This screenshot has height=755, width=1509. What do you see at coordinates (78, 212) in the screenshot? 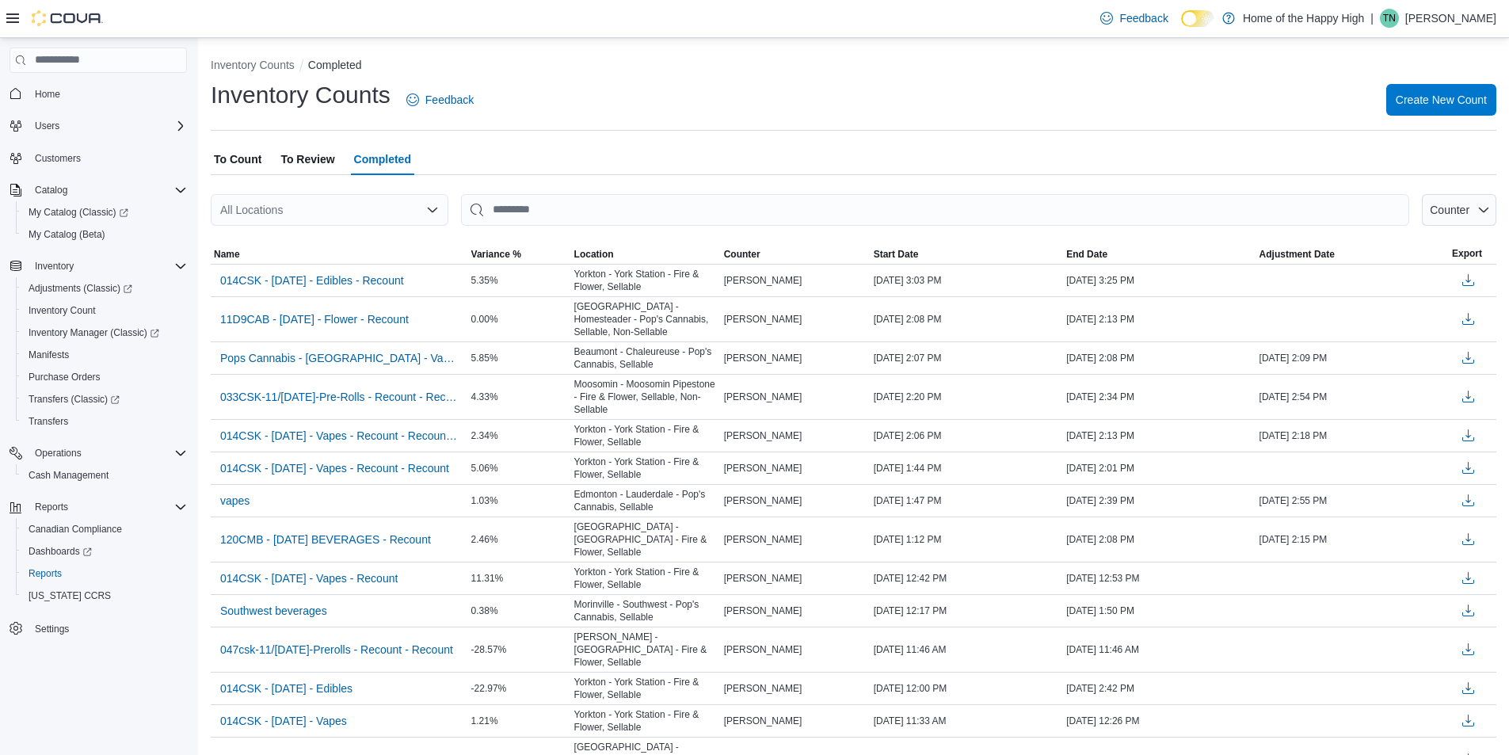
I see `a: My Catalog (Classic)` at bounding box center [78, 212].